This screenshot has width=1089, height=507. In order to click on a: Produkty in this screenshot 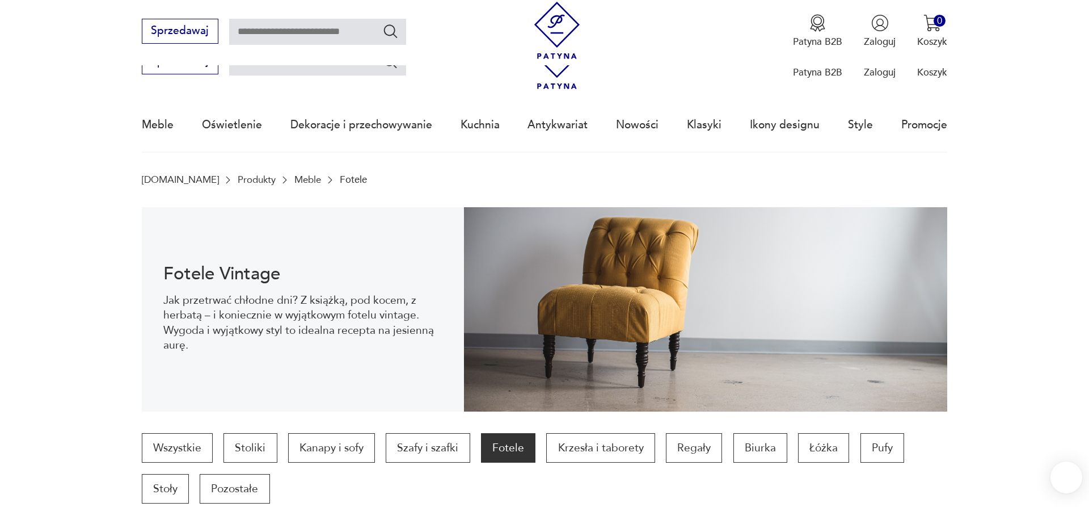, I will do `click(256, 179)`.